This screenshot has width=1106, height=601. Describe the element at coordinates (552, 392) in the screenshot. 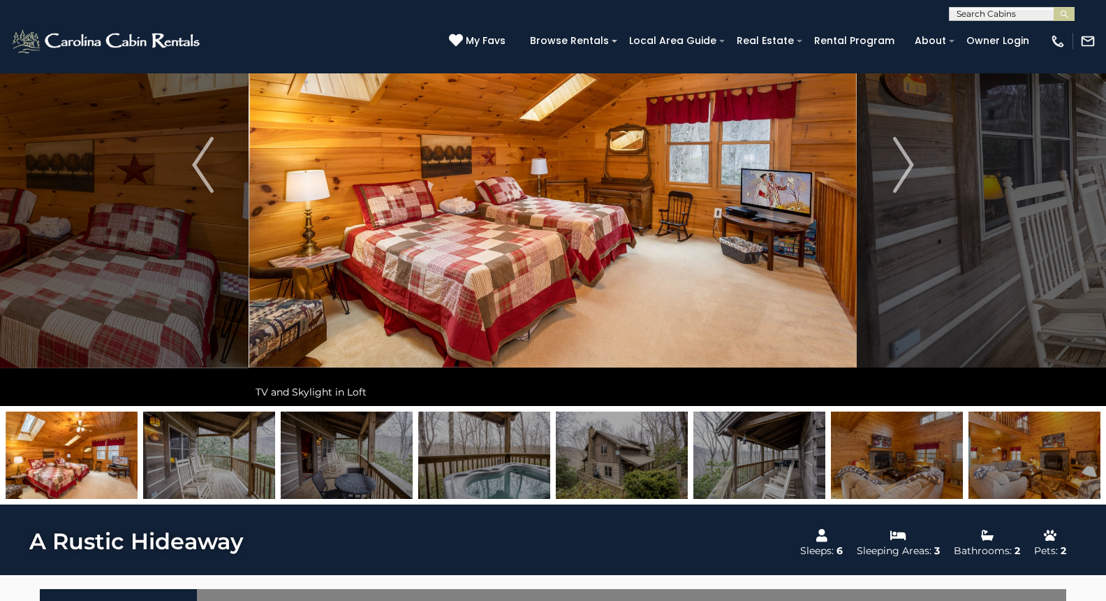

I see `div: TV and Skylight in Loft` at that location.